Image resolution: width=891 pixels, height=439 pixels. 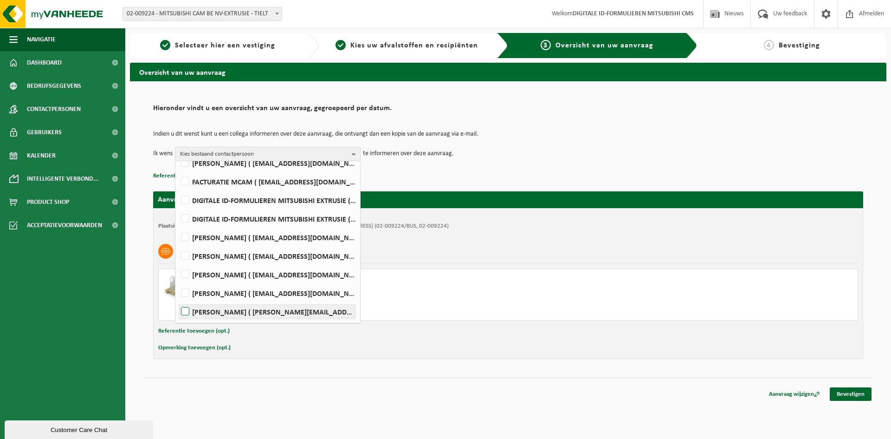 What do you see at coordinates (202, 14) in the screenshot?
I see `span: 02-009224 - MITSUBISHI CAM BE NV-EXTRUSIE - TIELT` at bounding box center [202, 14].